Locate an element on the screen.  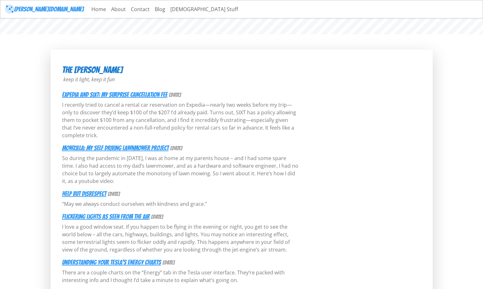
a: Blog is located at coordinates (160, 9).